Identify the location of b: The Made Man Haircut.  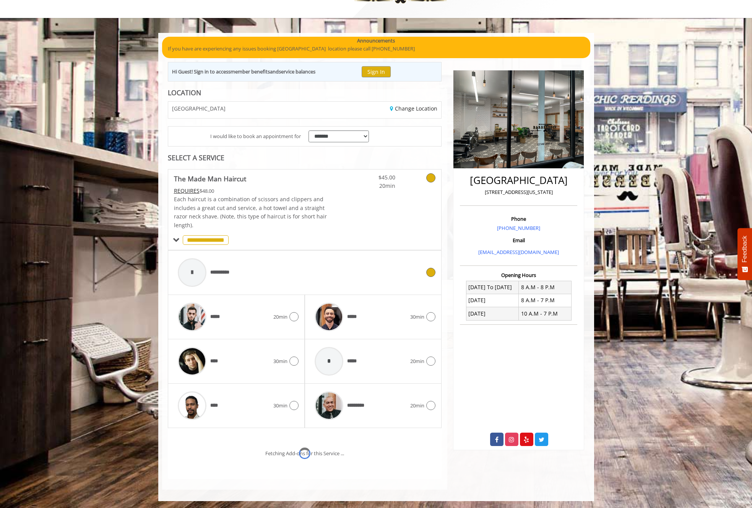
(210, 179).